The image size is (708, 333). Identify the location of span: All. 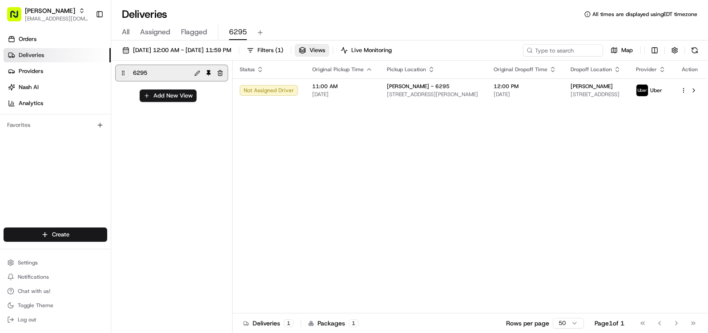
(125, 32).